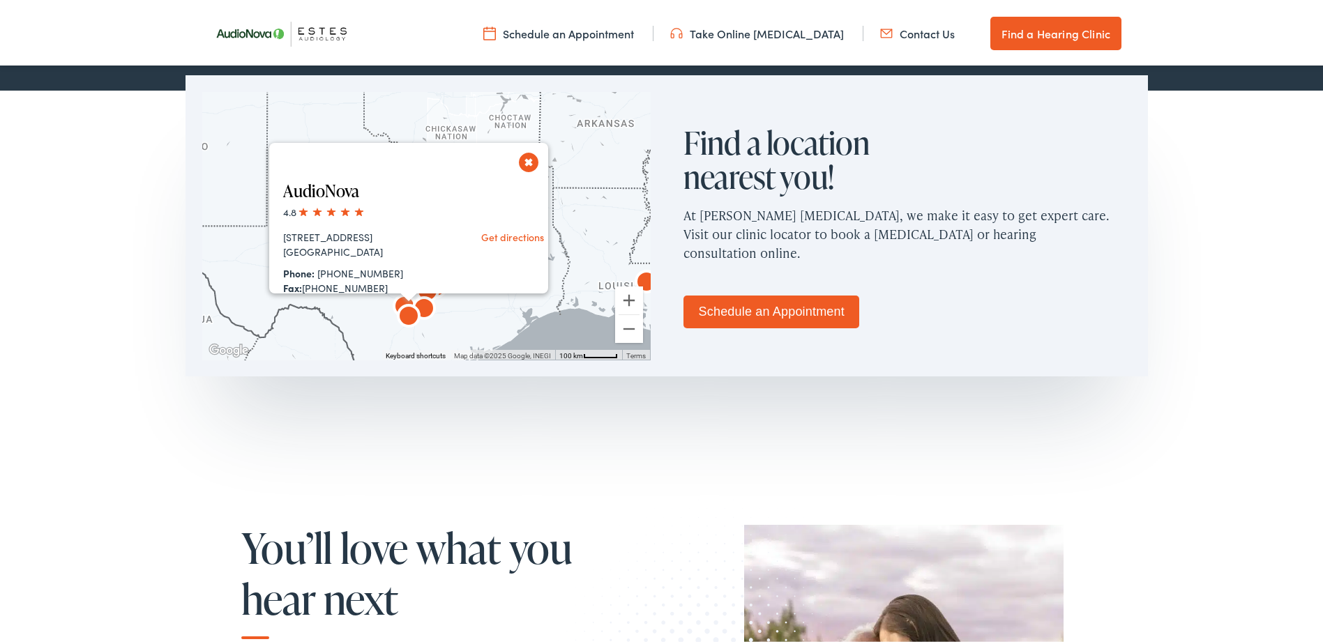 Image resolution: width=1323 pixels, height=644 pixels. I want to click on button: Map Scale: 100 km per 46 pixels, so click(588, 352).